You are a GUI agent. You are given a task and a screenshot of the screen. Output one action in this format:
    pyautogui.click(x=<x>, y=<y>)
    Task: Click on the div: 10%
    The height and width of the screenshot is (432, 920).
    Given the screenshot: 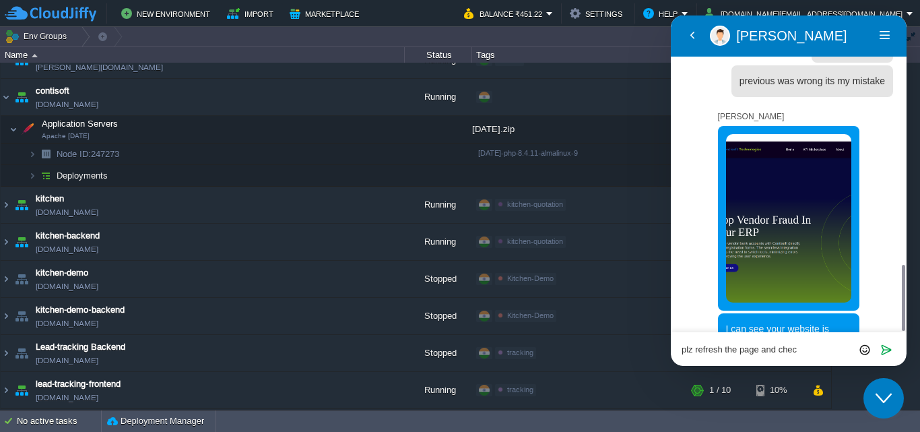 What is the action you would take?
    pyautogui.click(x=778, y=390)
    